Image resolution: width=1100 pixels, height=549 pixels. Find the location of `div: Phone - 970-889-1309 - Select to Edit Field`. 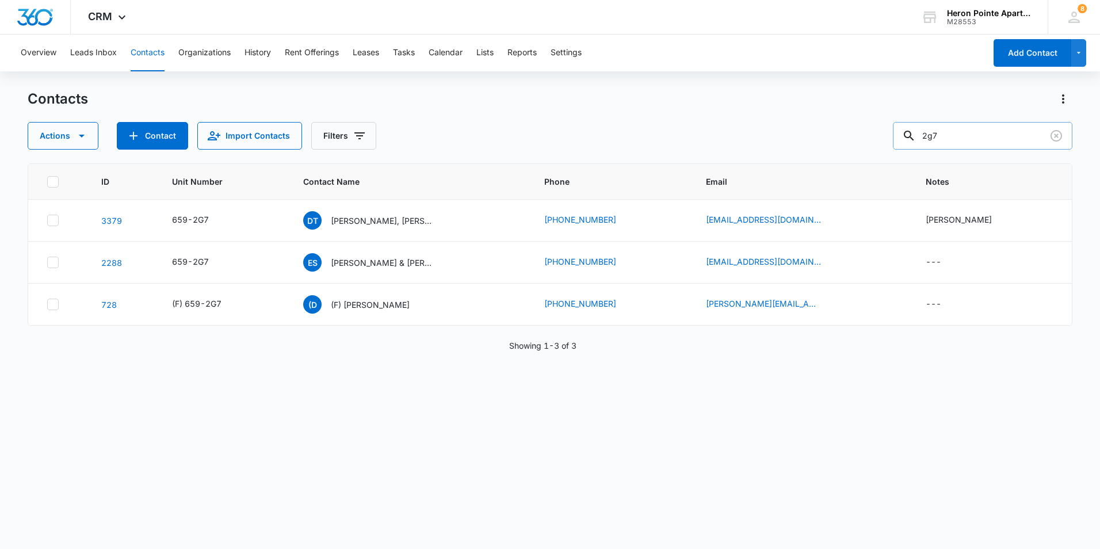

div: Phone - 970-889-1309 - Select to Edit Field is located at coordinates (590, 262).